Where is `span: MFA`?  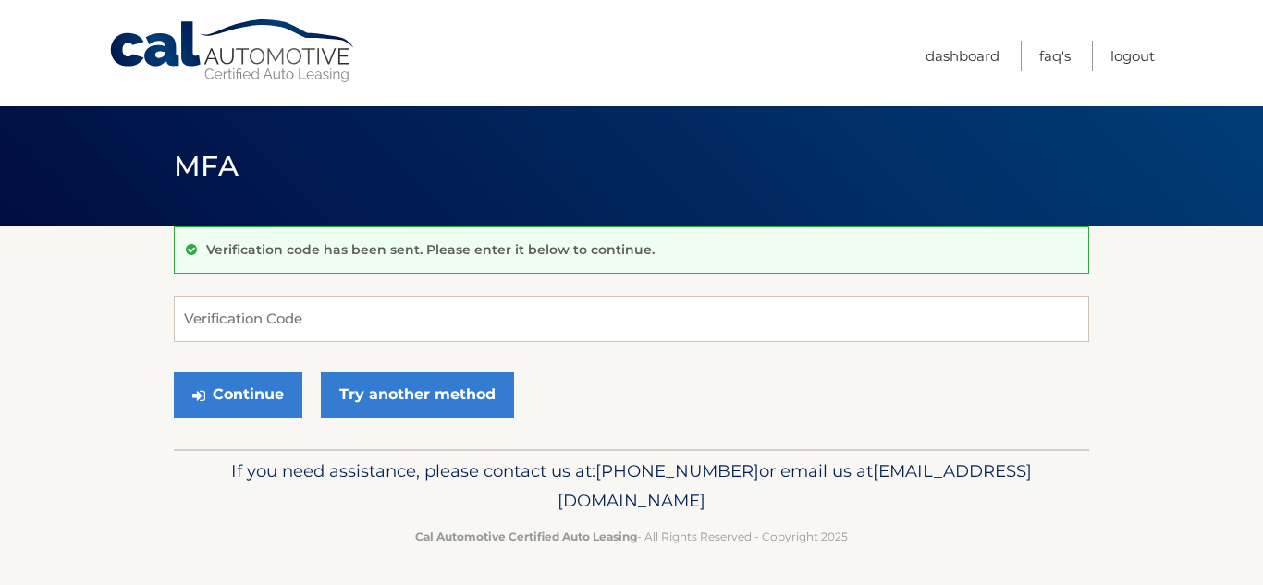 span: MFA is located at coordinates (206, 166).